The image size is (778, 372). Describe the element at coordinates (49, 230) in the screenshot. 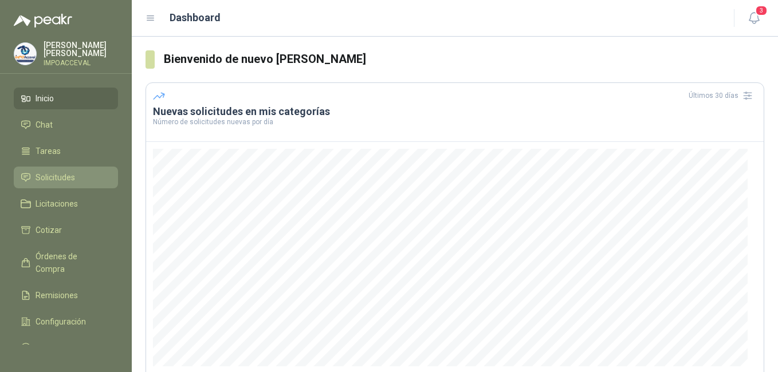

I see `span: Cotizar` at that location.